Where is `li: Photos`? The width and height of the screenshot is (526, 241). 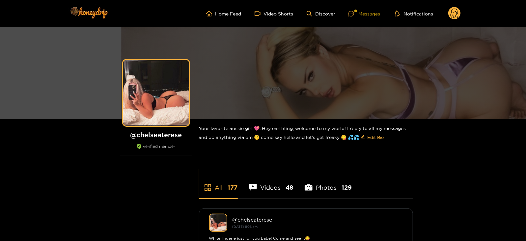 li: Photos is located at coordinates (328, 184).